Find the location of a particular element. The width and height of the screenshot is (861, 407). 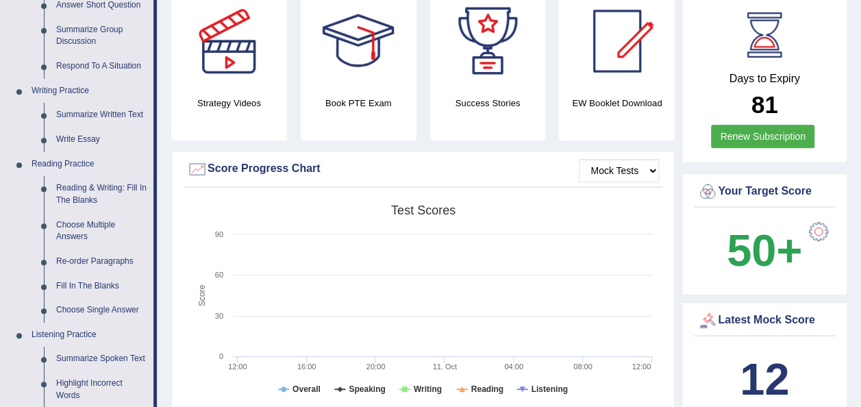

tspan: Test scores is located at coordinates (423, 210).